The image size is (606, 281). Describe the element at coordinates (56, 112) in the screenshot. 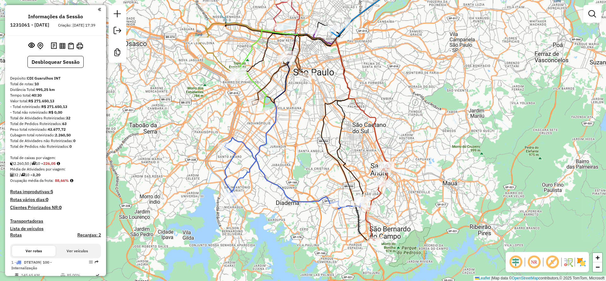

I see `div: - Total não roteirizado:` at that location.